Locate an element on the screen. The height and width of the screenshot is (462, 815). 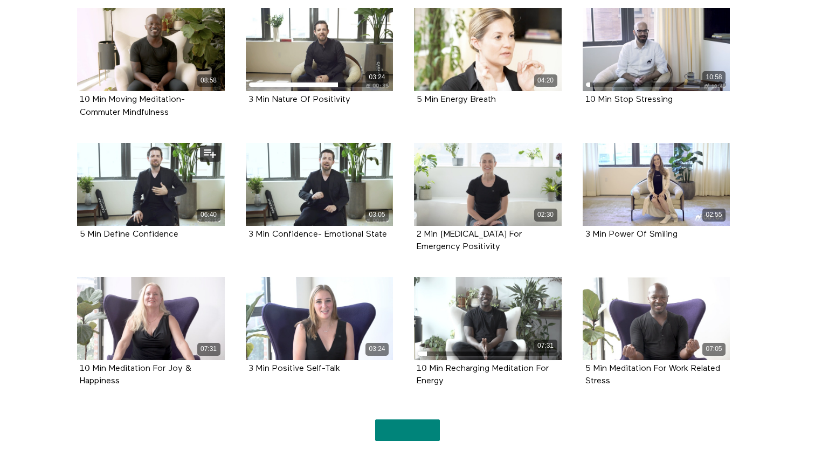
a: 5 Min Define Confidence 06:40 is located at coordinates (151, 184).